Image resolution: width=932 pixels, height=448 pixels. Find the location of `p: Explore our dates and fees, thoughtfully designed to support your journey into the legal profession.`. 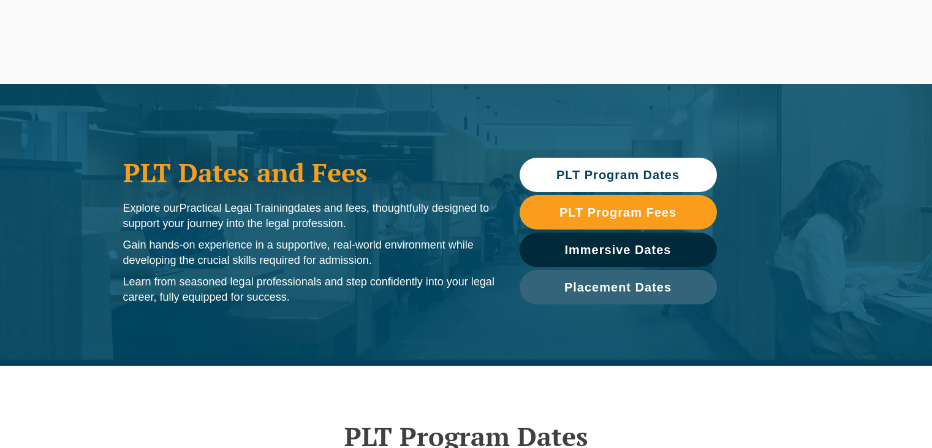

p: Explore our dates and fees, thoughtfully designed to support your journey into the legal profession. is located at coordinates (309, 216).